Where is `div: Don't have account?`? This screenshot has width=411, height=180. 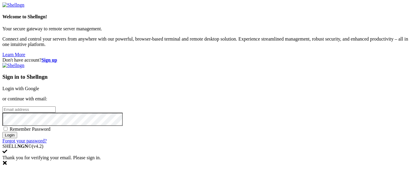
div: Don't have account? is located at coordinates (206, 60).